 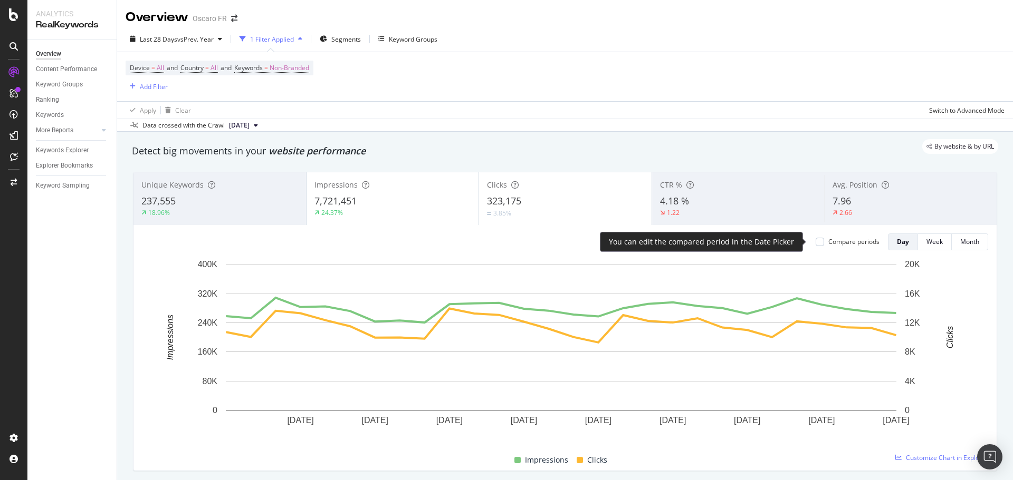 I want to click on button: Keyword Groups, so click(x=408, y=39).